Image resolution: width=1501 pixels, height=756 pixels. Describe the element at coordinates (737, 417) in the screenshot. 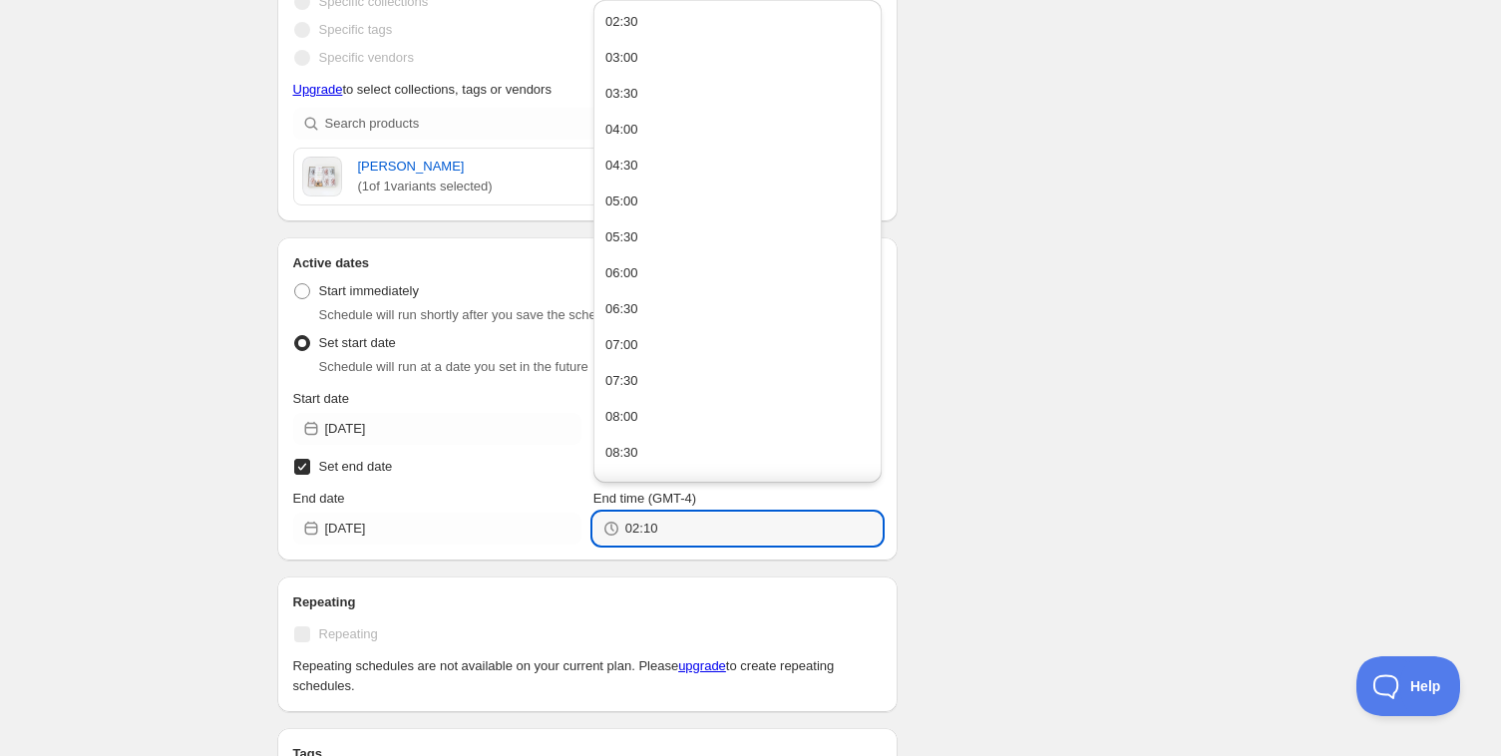

I see `button: 08:00` at that location.